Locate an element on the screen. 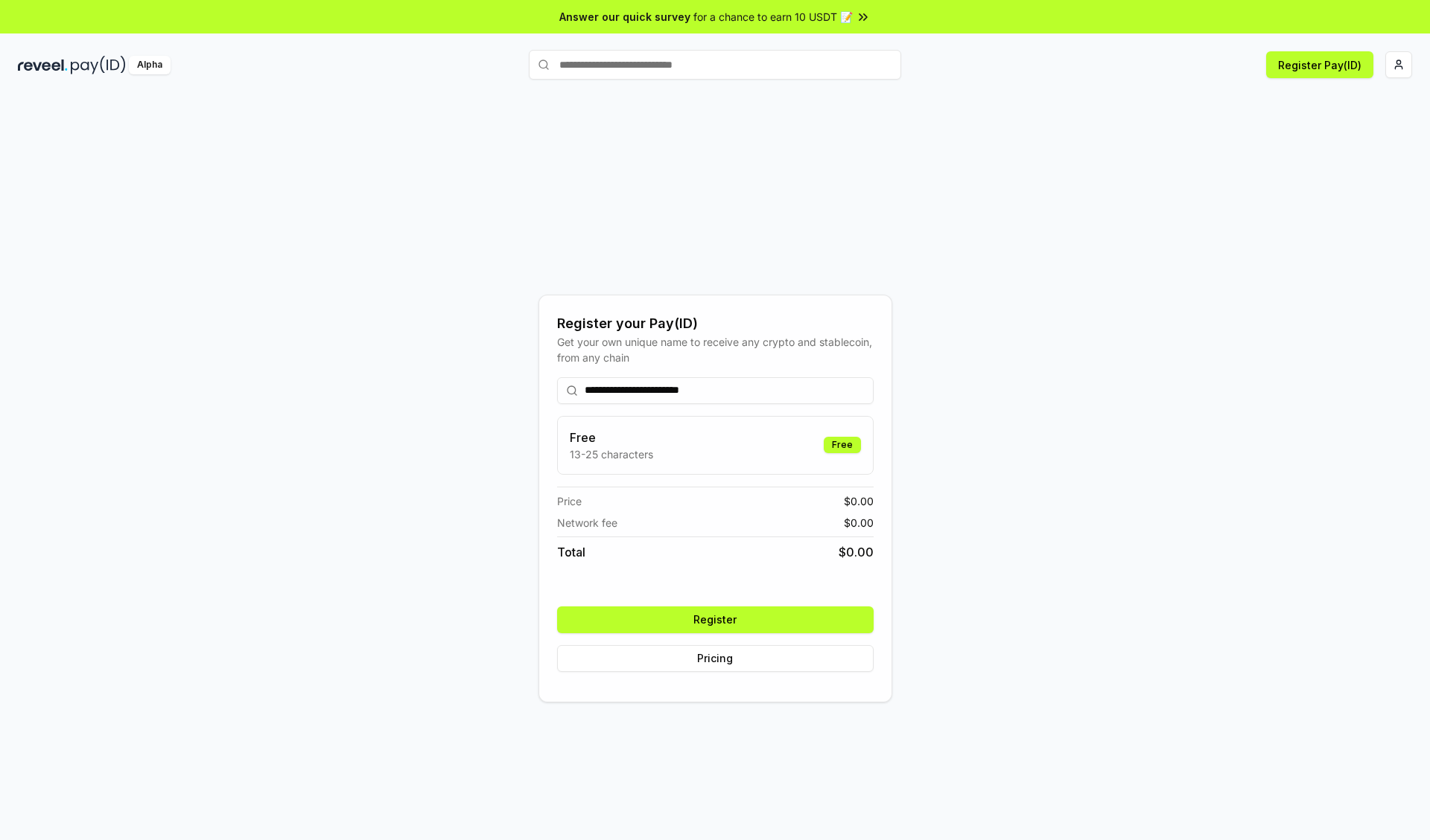  button: Register is located at coordinates (715, 620).